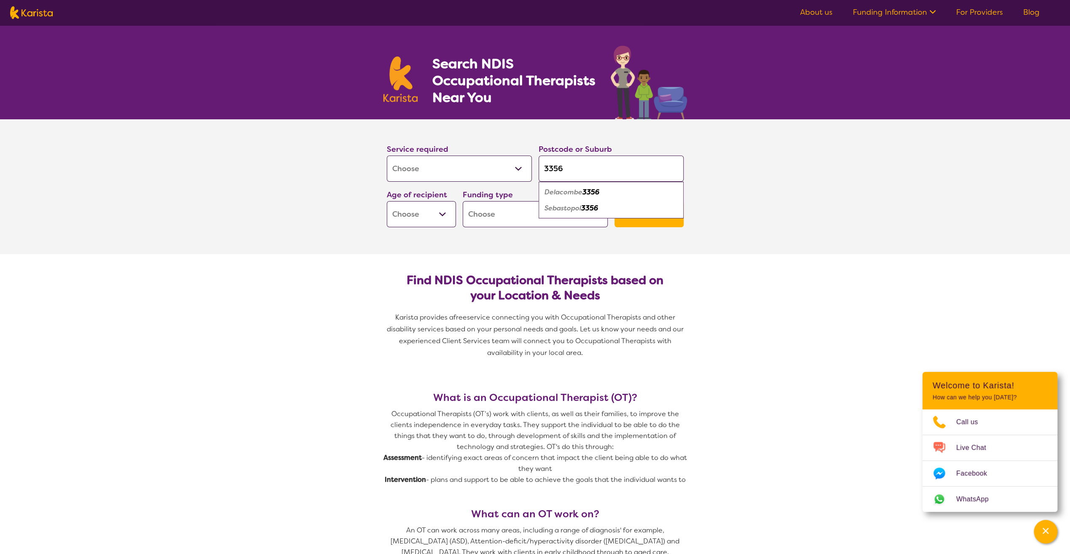 This screenshot has width=1070, height=554. I want to click on h3: What is an Occupational Therapist (OT)?, so click(535, 398).